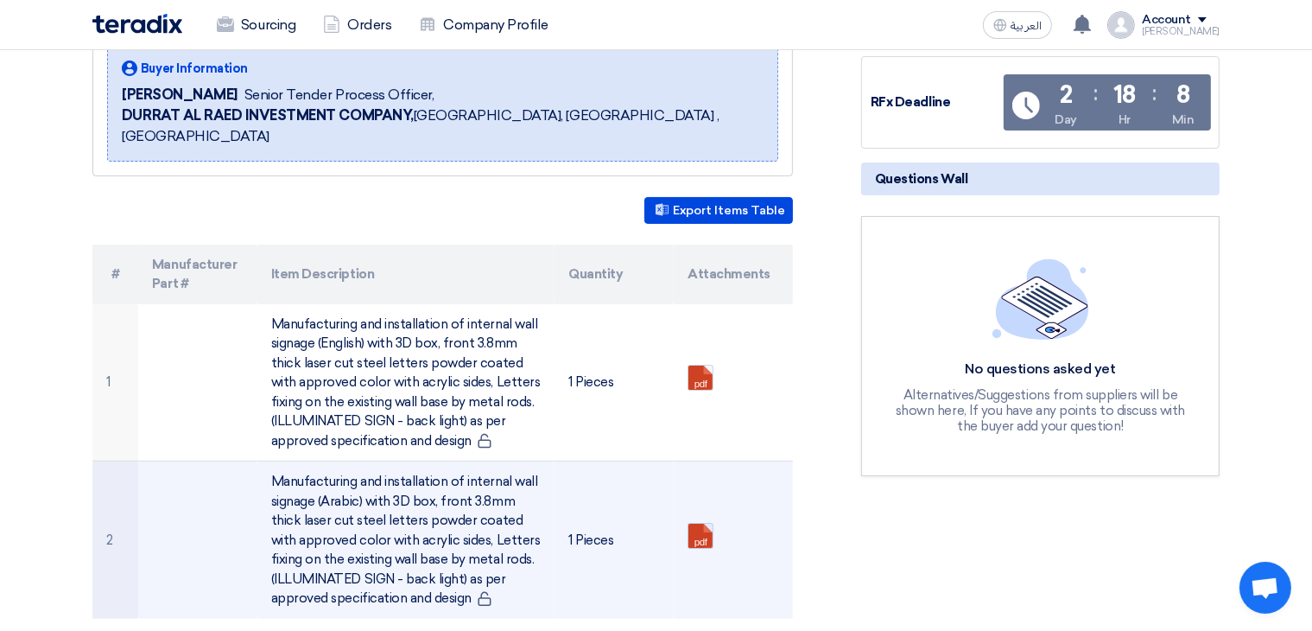 The height and width of the screenshot is (631, 1312). What do you see at coordinates (1184, 119) in the screenshot?
I see `div: Min` at bounding box center [1184, 119].